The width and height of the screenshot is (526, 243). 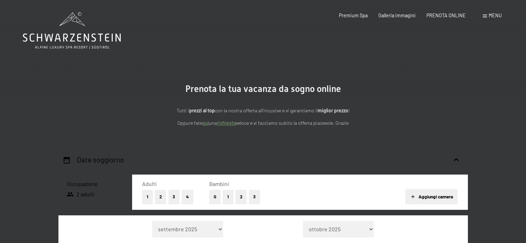 I want to click on span: PRENOTA ONLINE, so click(x=446, y=15).